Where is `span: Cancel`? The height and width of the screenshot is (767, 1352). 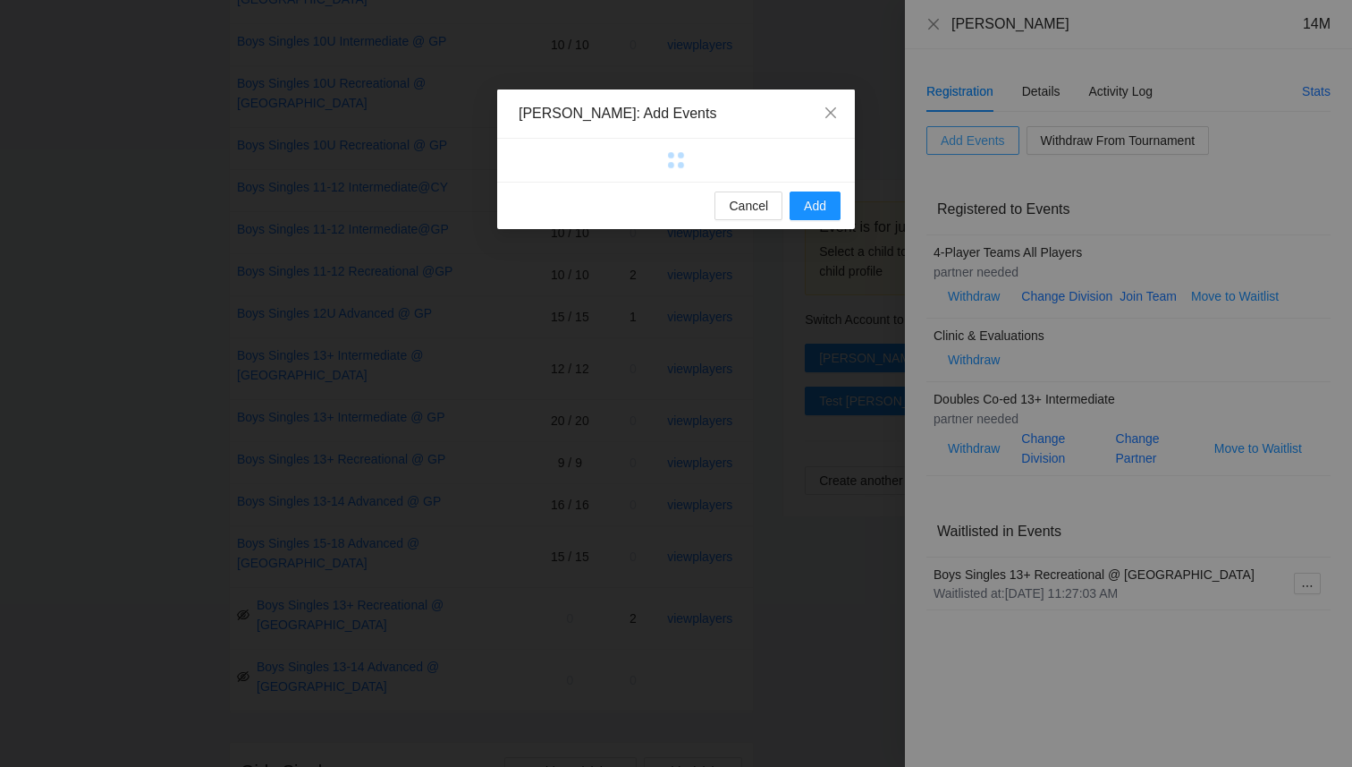
span: Cancel is located at coordinates (749, 206).